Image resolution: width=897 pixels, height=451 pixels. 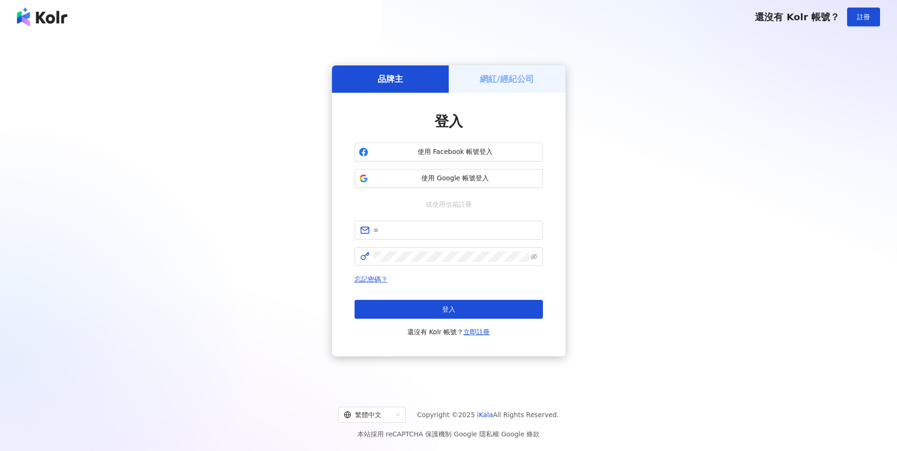 What do you see at coordinates (449, 179) in the screenshot?
I see `button: 使用 Google 帳號登入` at bounding box center [449, 179].